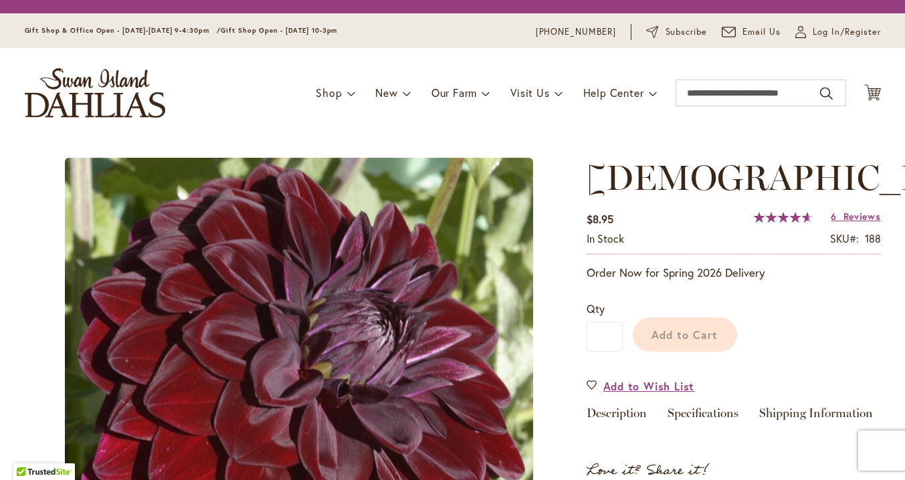  I want to click on span: Add to Wish List, so click(649, 386).